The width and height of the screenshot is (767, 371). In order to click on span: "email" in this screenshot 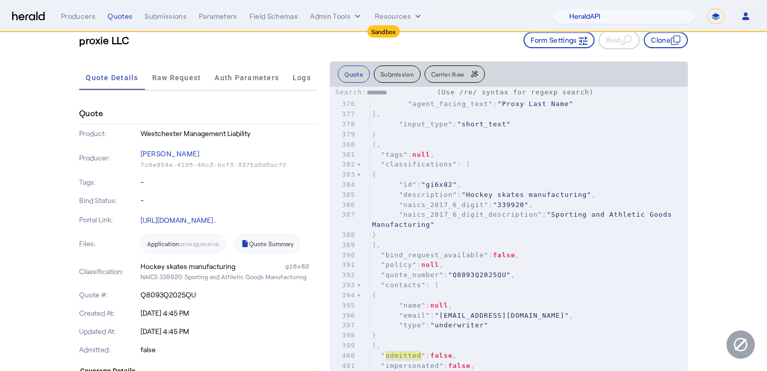, I will do `click(414, 315)`.